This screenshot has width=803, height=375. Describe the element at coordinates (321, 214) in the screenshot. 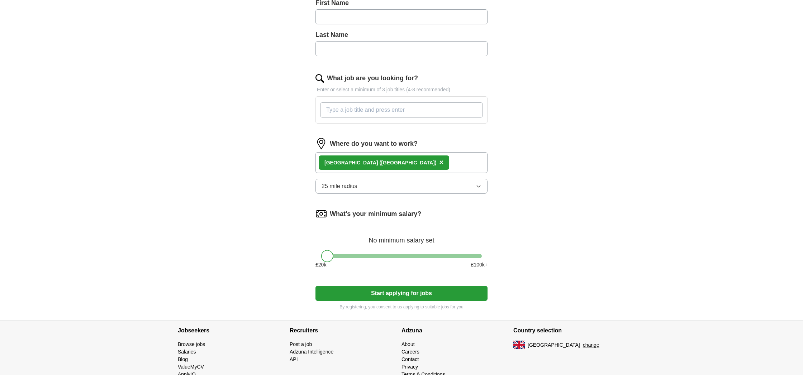

I see `img: salary.png` at that location.